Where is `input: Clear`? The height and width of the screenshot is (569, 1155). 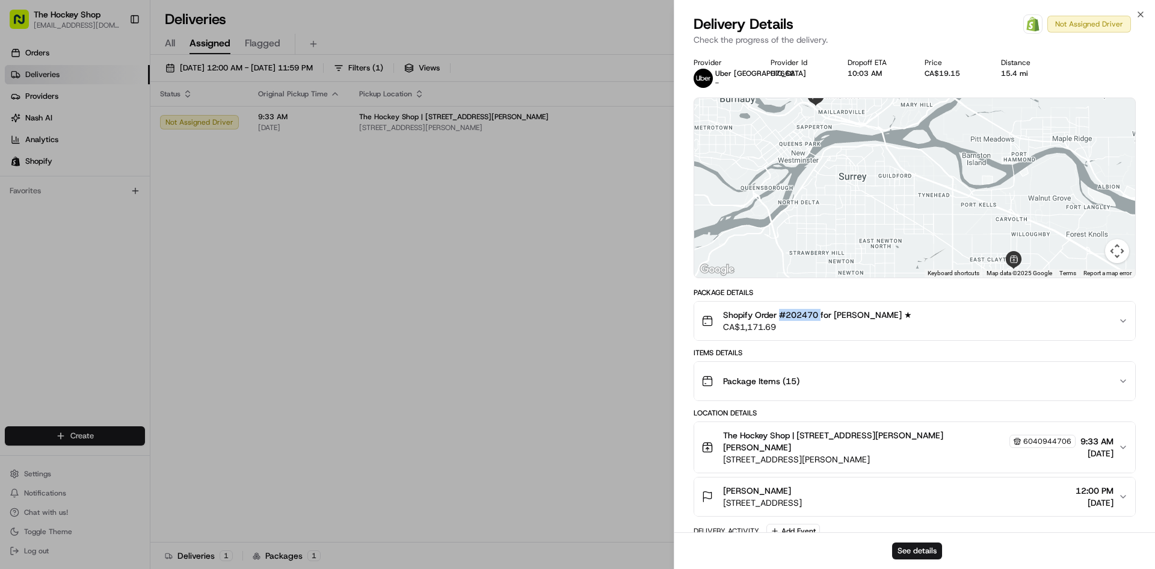
input: Clear is located at coordinates (115, 84).